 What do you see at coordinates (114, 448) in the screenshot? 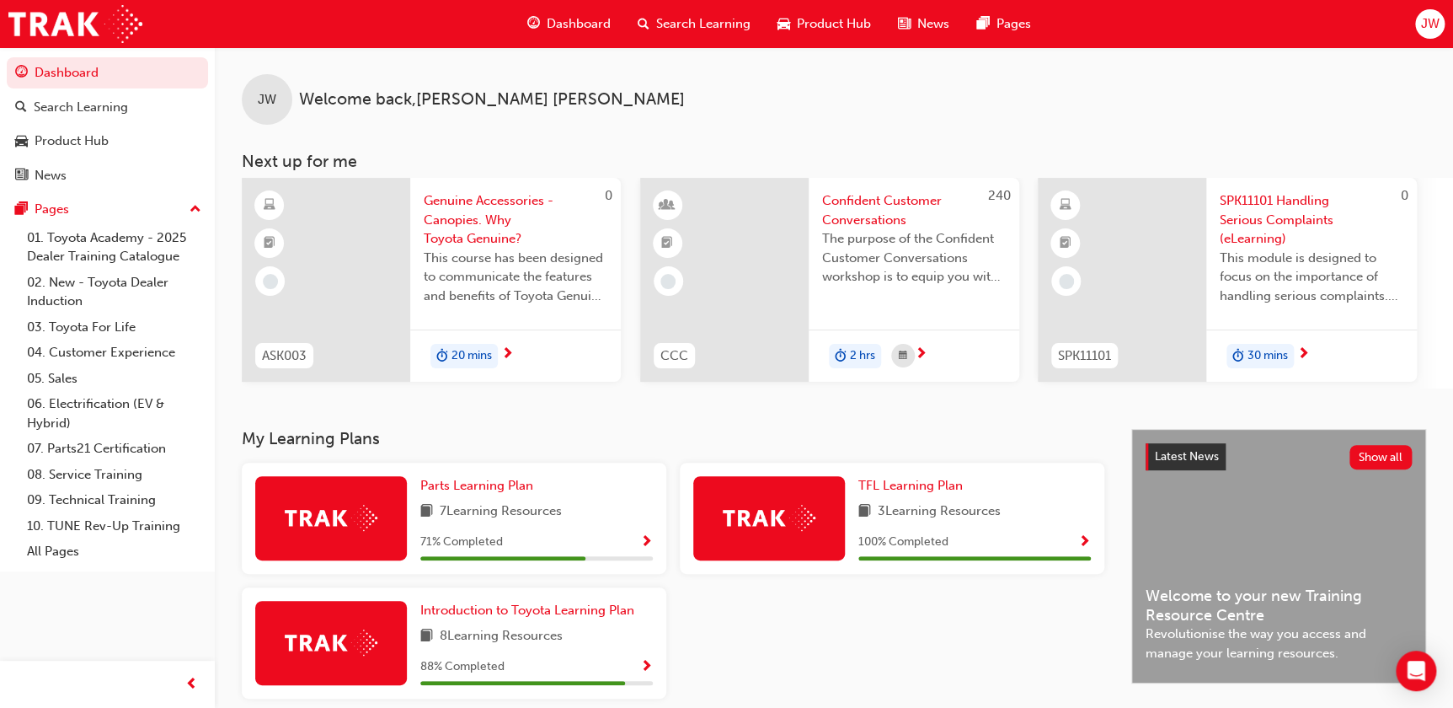
I see `a: 07. Parts21 Certification` at bounding box center [114, 448].